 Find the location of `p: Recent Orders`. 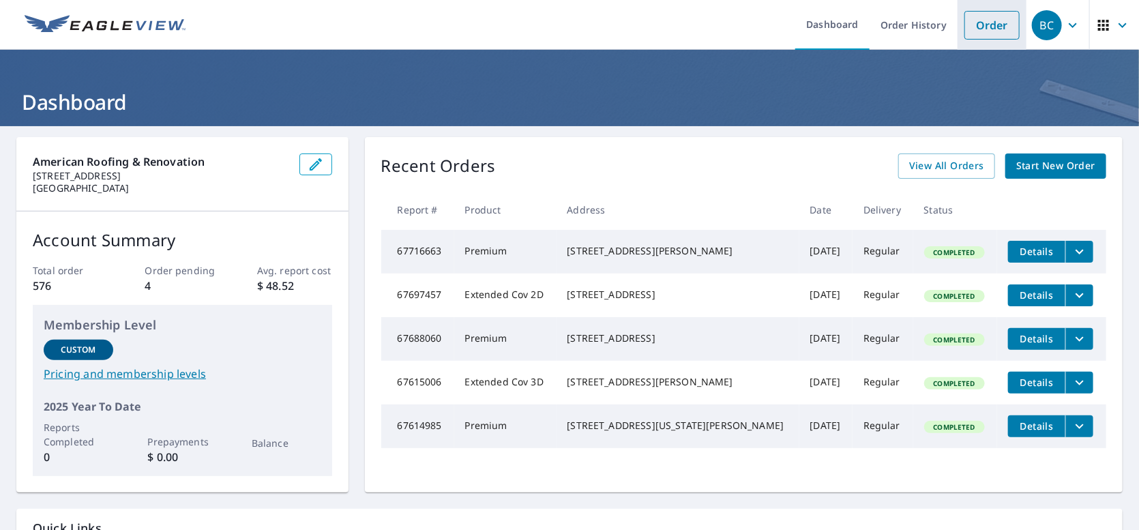

p: Recent Orders is located at coordinates (439, 166).